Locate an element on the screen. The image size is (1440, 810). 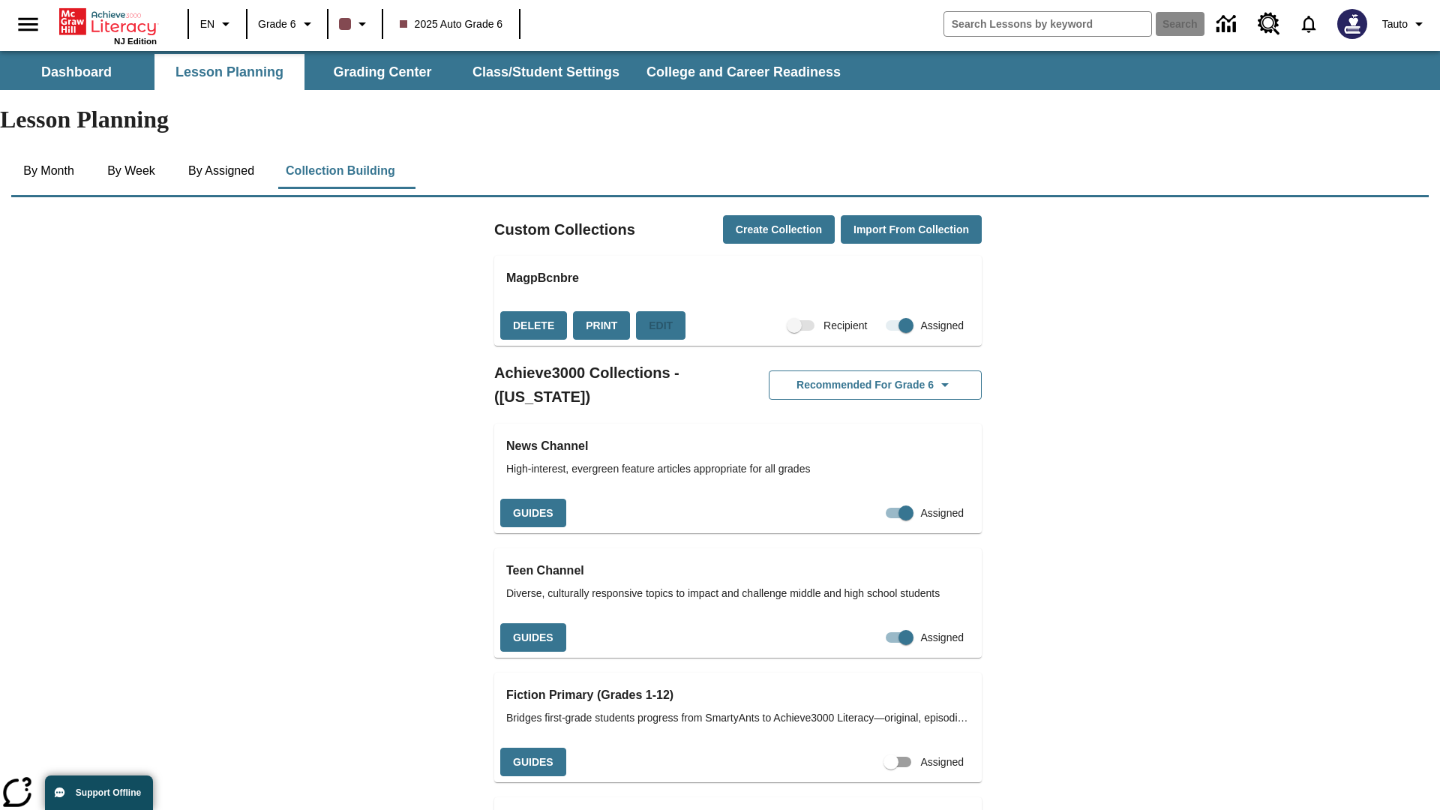
button: Grade: Grade 6, Select a grade is located at coordinates (287, 24).